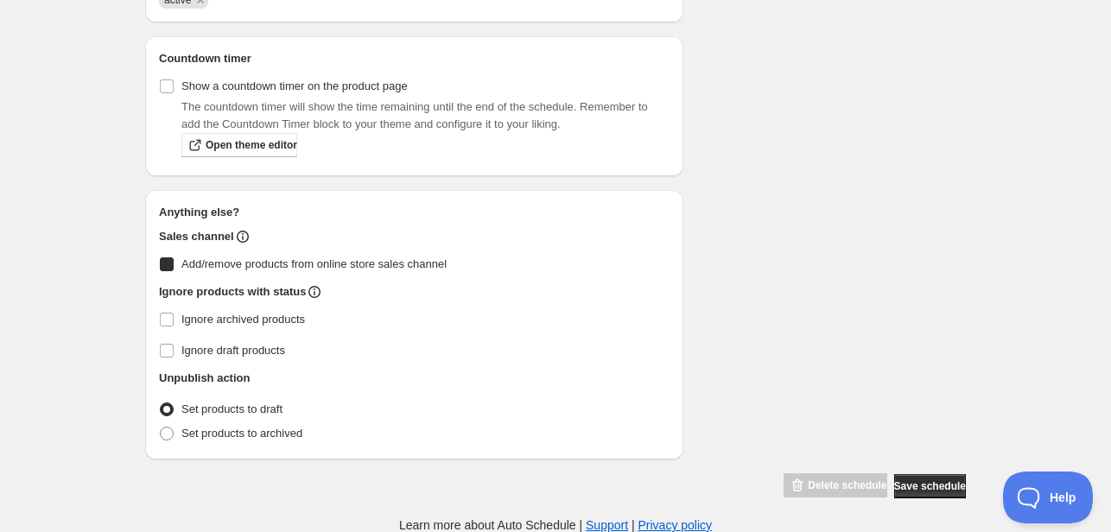 This screenshot has height=532, width=1111. What do you see at coordinates (204, 378) in the screenshot?
I see `h2: Unpublish action` at bounding box center [204, 378].